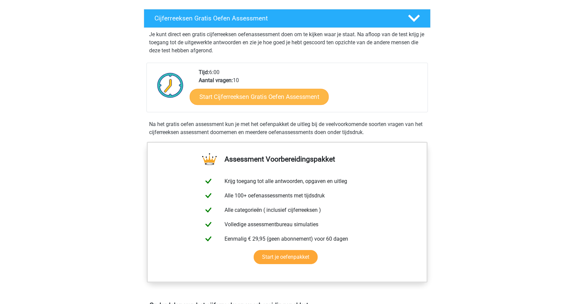  What do you see at coordinates (286, 257) in the screenshot?
I see `a: Start je oefenpakket` at bounding box center [286, 257].